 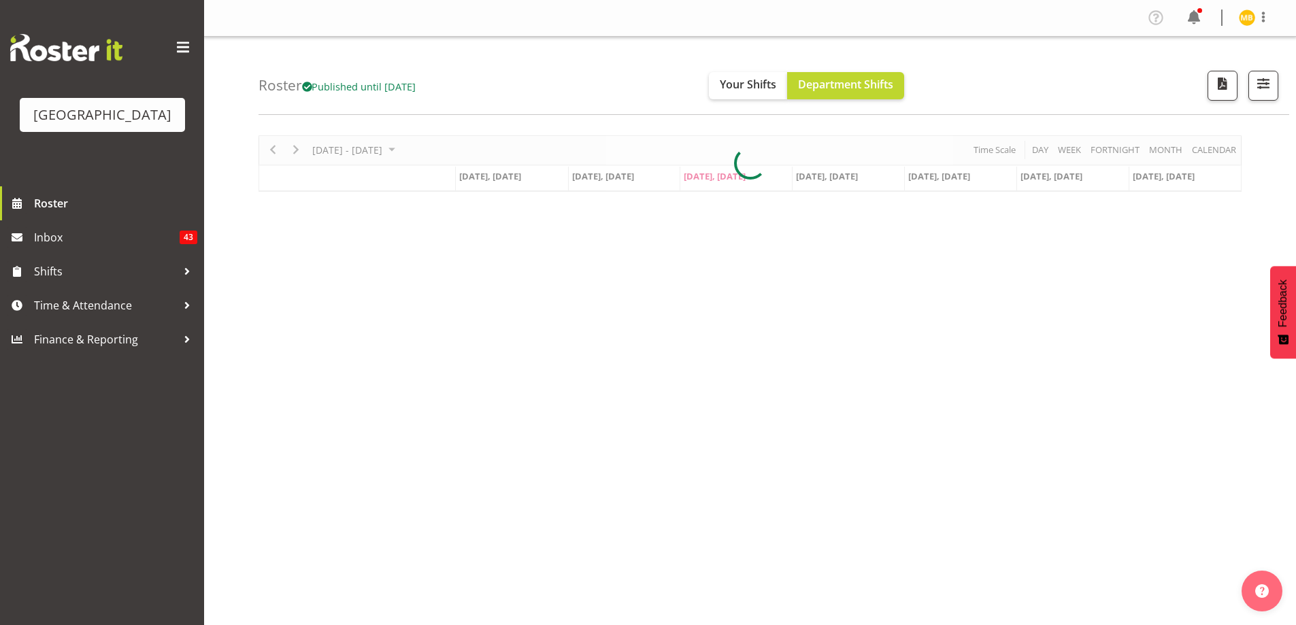 What do you see at coordinates (105, 305) in the screenshot?
I see `span: Time & Attendance` at bounding box center [105, 305].